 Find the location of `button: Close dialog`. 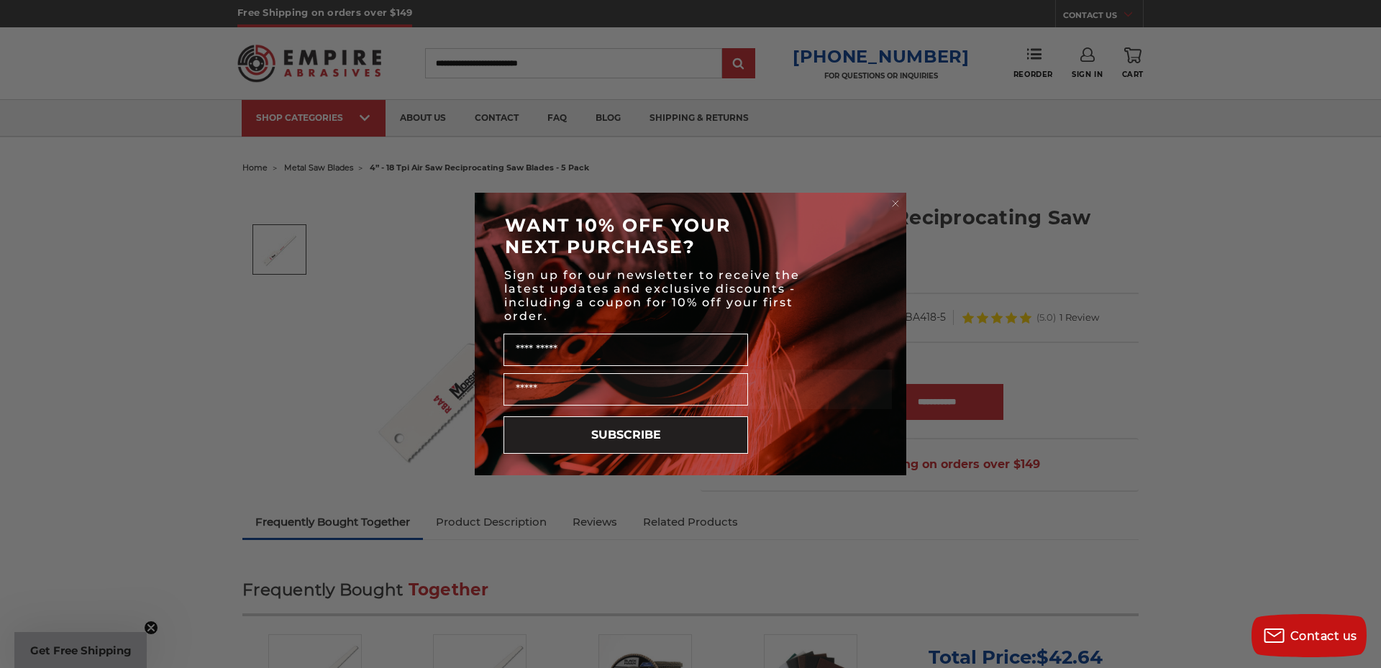

button: Close dialog is located at coordinates (895, 203).